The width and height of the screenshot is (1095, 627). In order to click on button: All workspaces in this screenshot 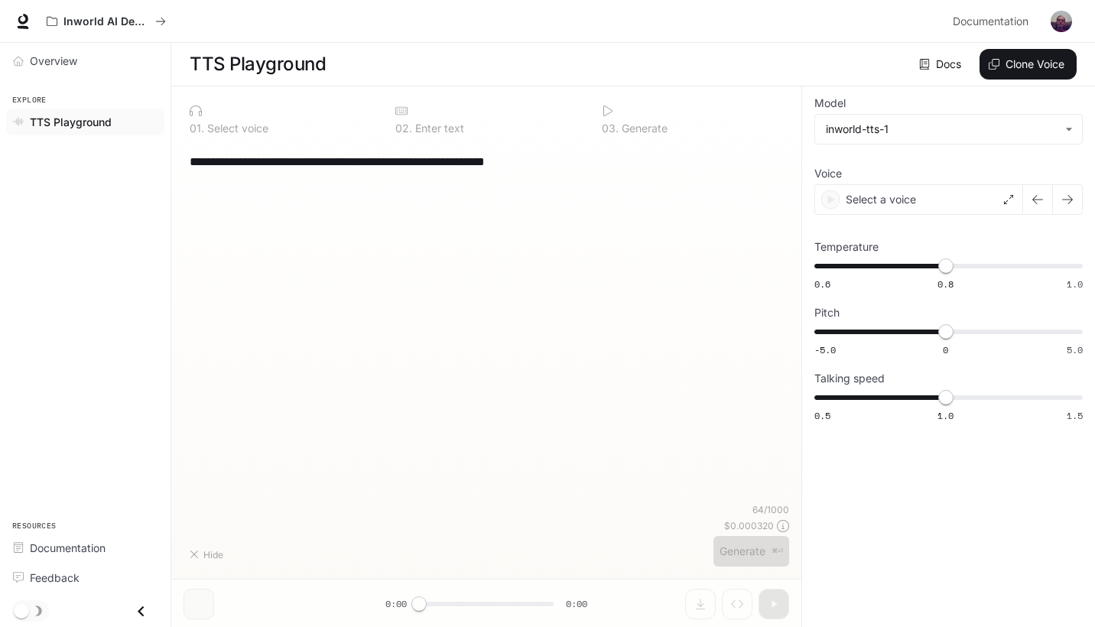, I will do `click(106, 21)`.